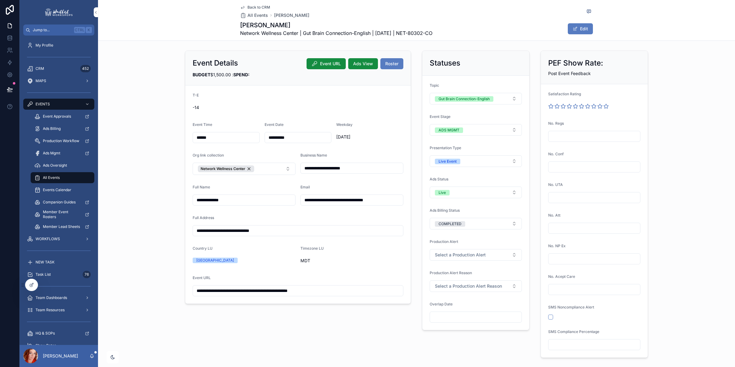 The image size is (735, 367). Describe the element at coordinates (201, 187) in the screenshot. I see `span: Full Name` at that location.